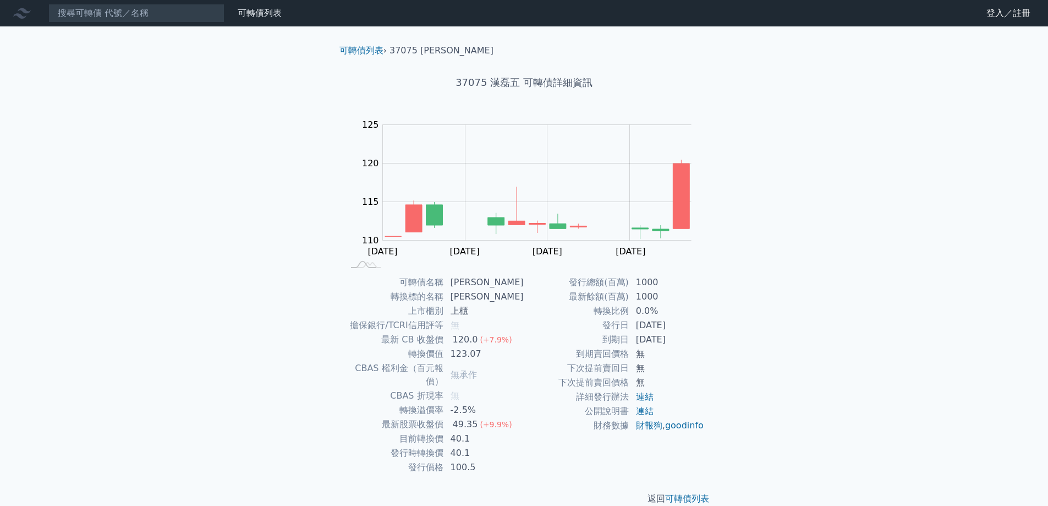  I want to click on td: 到期賣回價格, so click(577, 354).